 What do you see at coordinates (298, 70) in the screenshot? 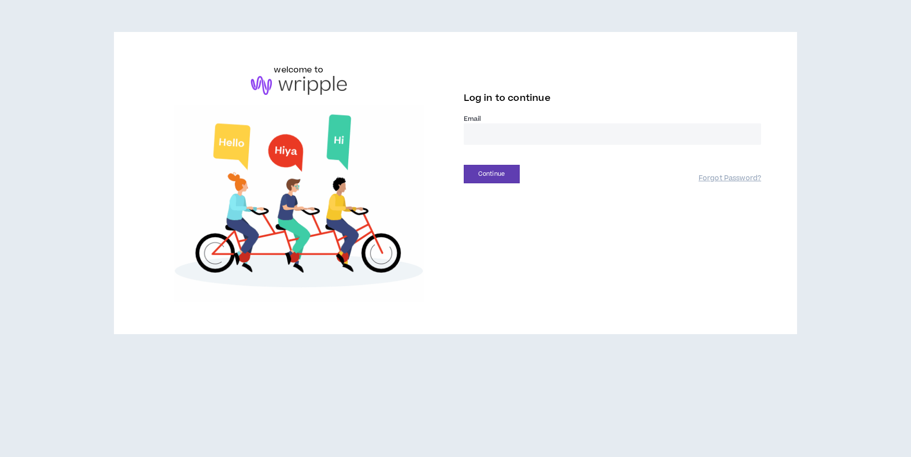
I see `h6: welcome to` at bounding box center [298, 70].